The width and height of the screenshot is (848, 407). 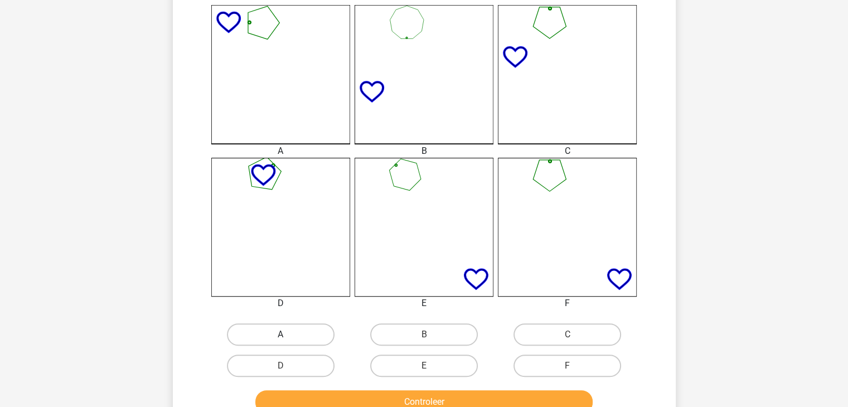 I want to click on div: B, so click(x=424, y=151).